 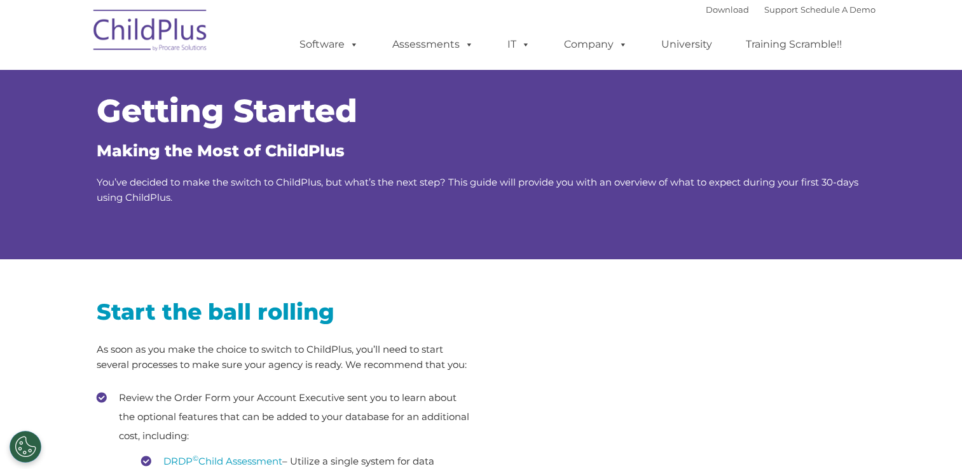 What do you see at coordinates (284, 312) in the screenshot?
I see `h2: Start the ball rolling` at bounding box center [284, 312].